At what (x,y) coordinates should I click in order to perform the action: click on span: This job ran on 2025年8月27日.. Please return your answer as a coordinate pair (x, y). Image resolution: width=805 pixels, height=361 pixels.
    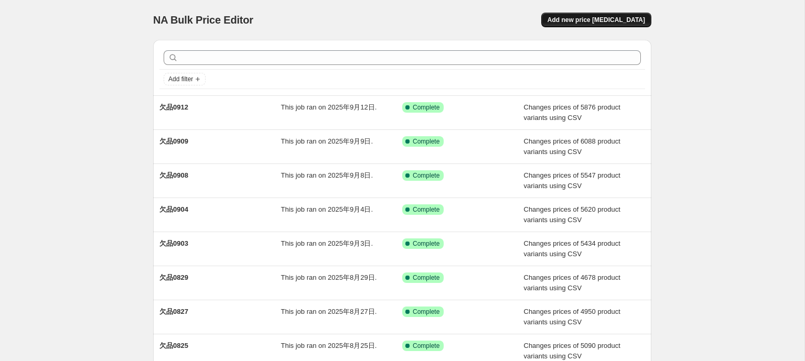
    Looking at the image, I should click on (329, 311).